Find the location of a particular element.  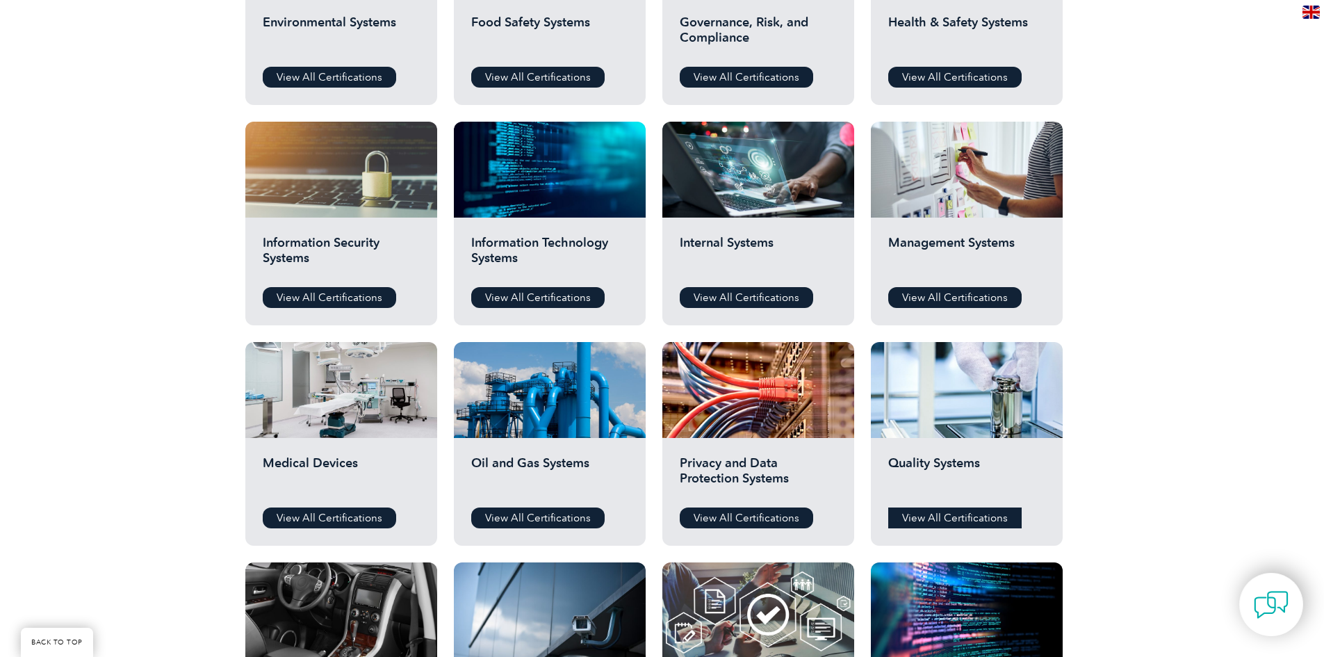

h2: Environmental Systems is located at coordinates (341, 35).